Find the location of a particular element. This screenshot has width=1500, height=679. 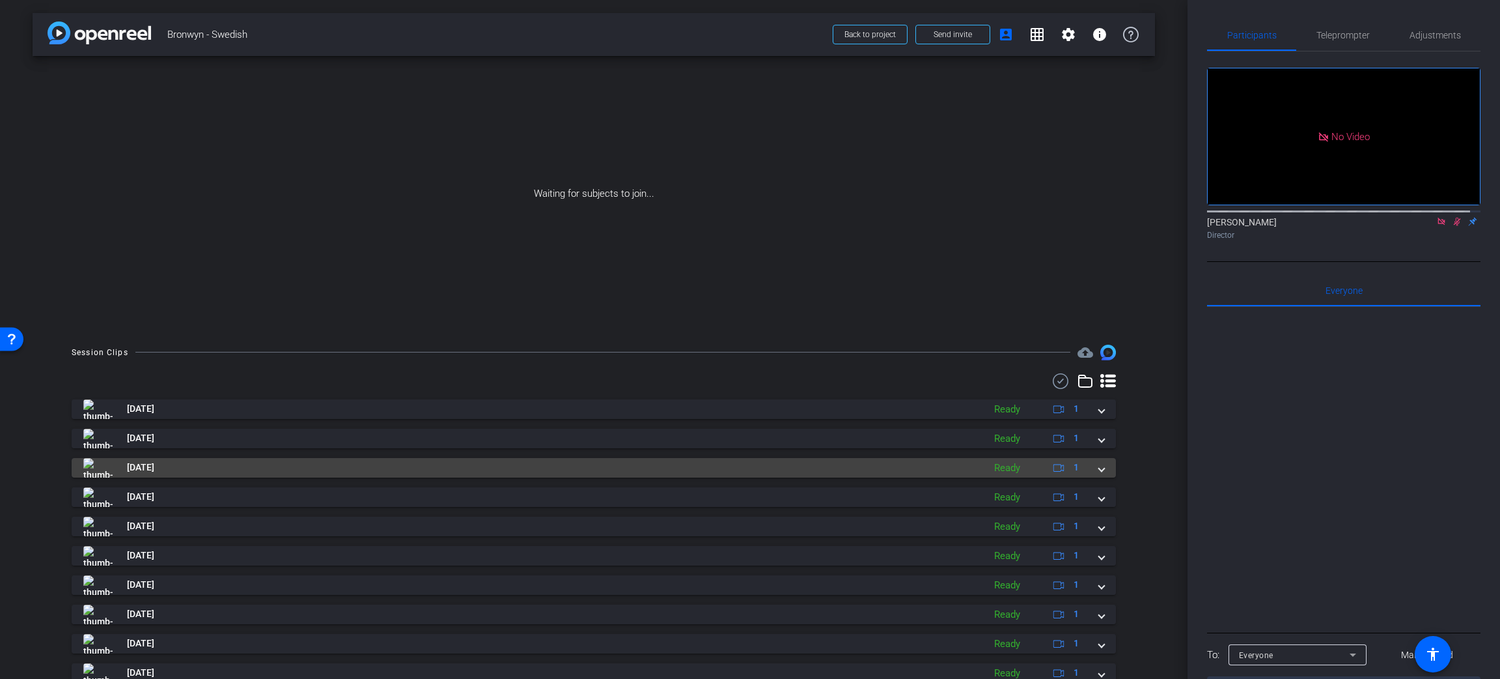

img: app-logo is located at coordinates (99, 33).